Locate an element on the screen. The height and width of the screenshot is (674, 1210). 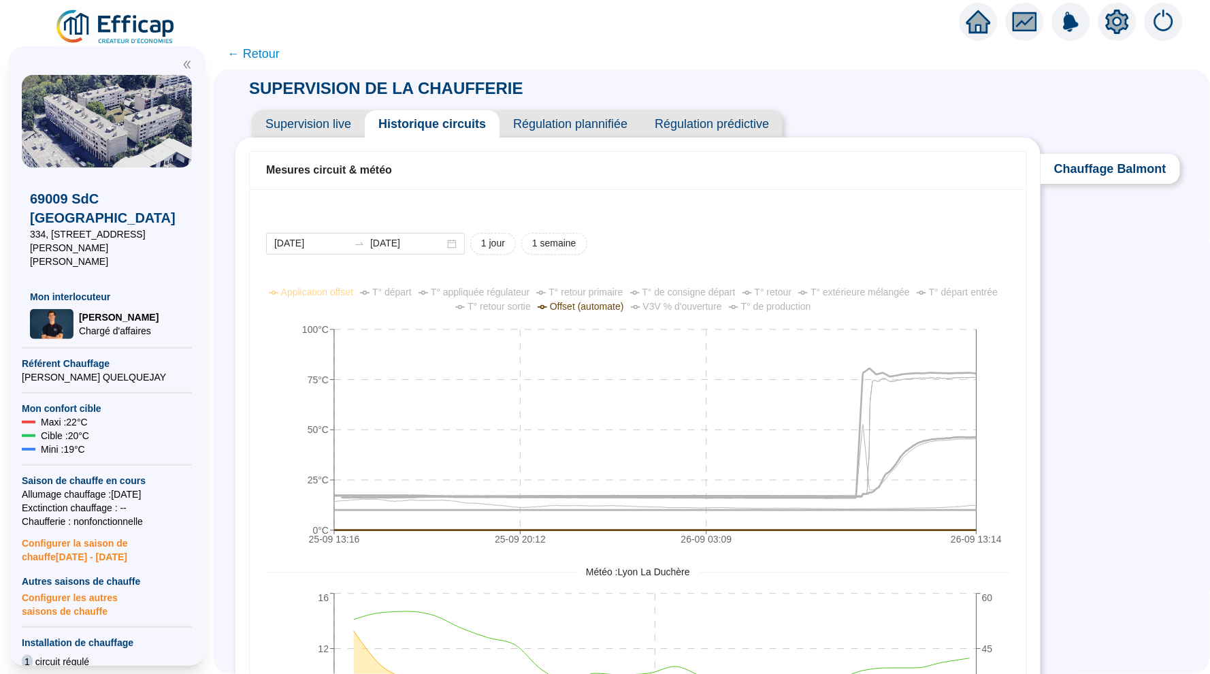
span: T° extérieure mélangée is located at coordinates (860, 292).